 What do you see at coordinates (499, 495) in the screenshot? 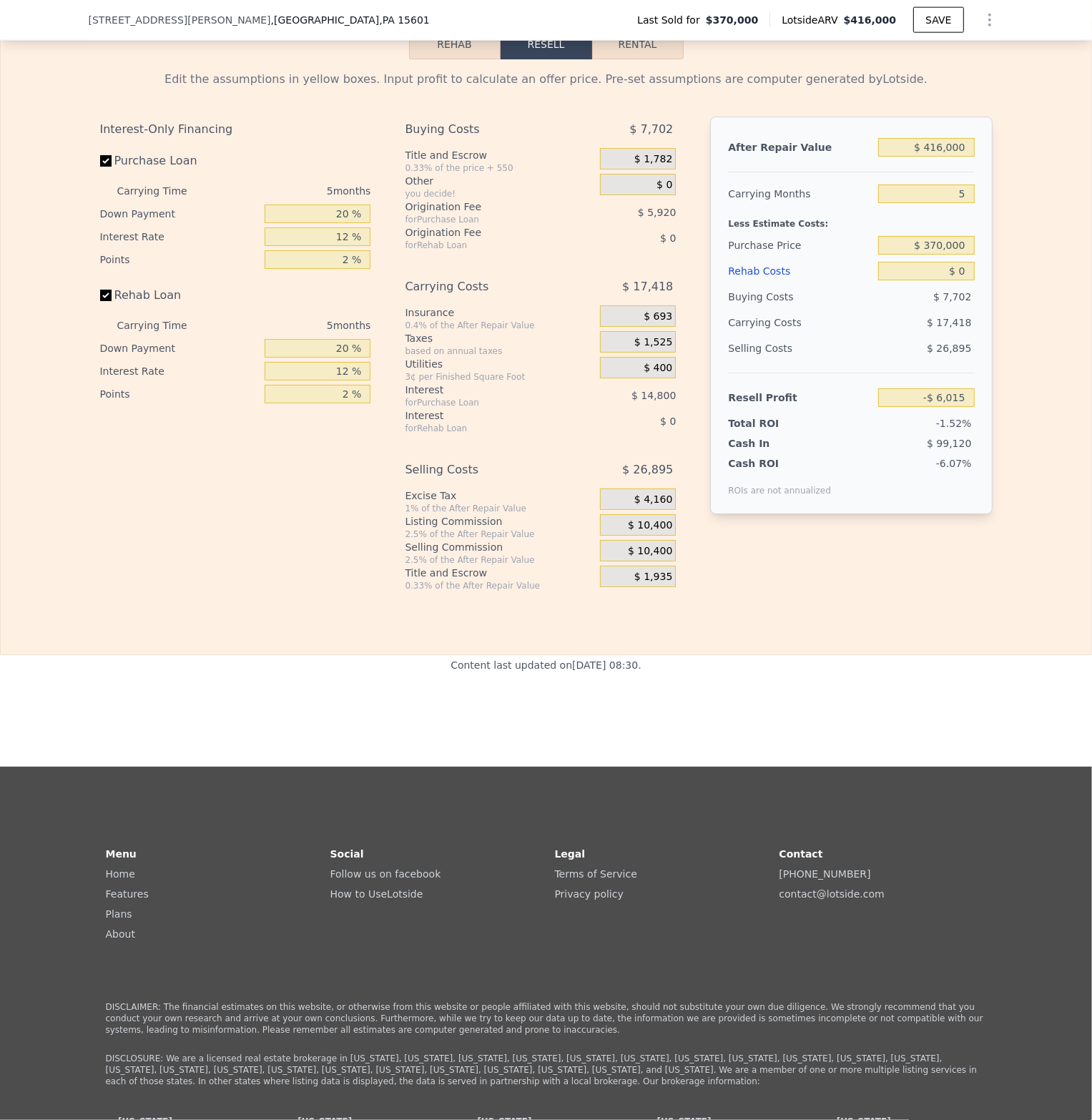
I see `div: Excise Tax` at bounding box center [499, 495].